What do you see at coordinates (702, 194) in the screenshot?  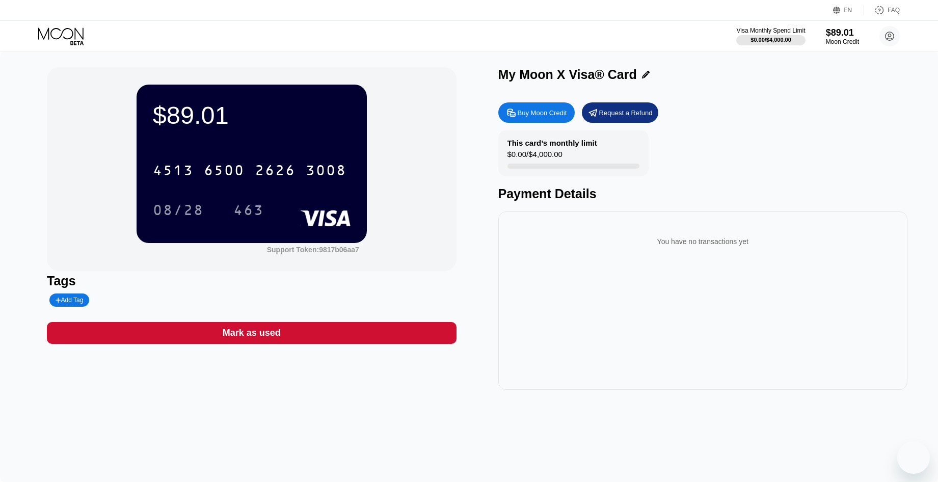 I see `div: Payment Details` at bounding box center [702, 194].